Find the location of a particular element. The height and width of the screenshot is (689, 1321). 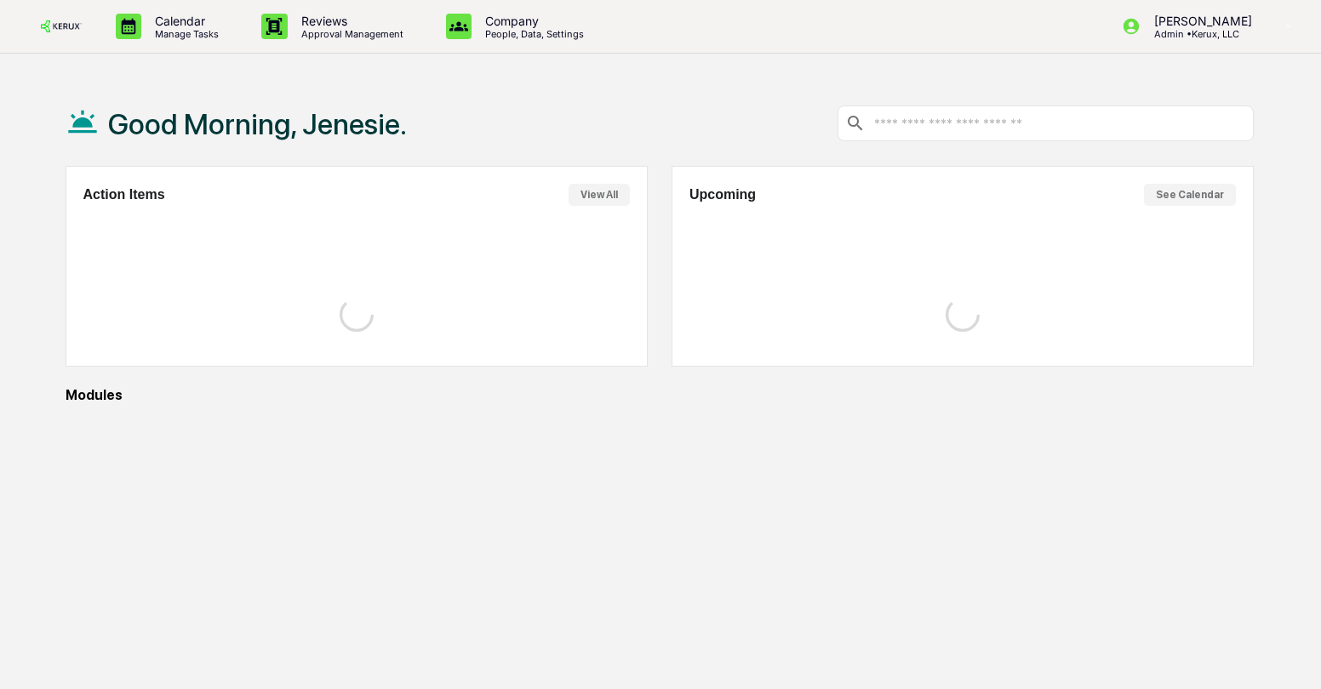

p: People, Data, Settings is located at coordinates (532, 34).